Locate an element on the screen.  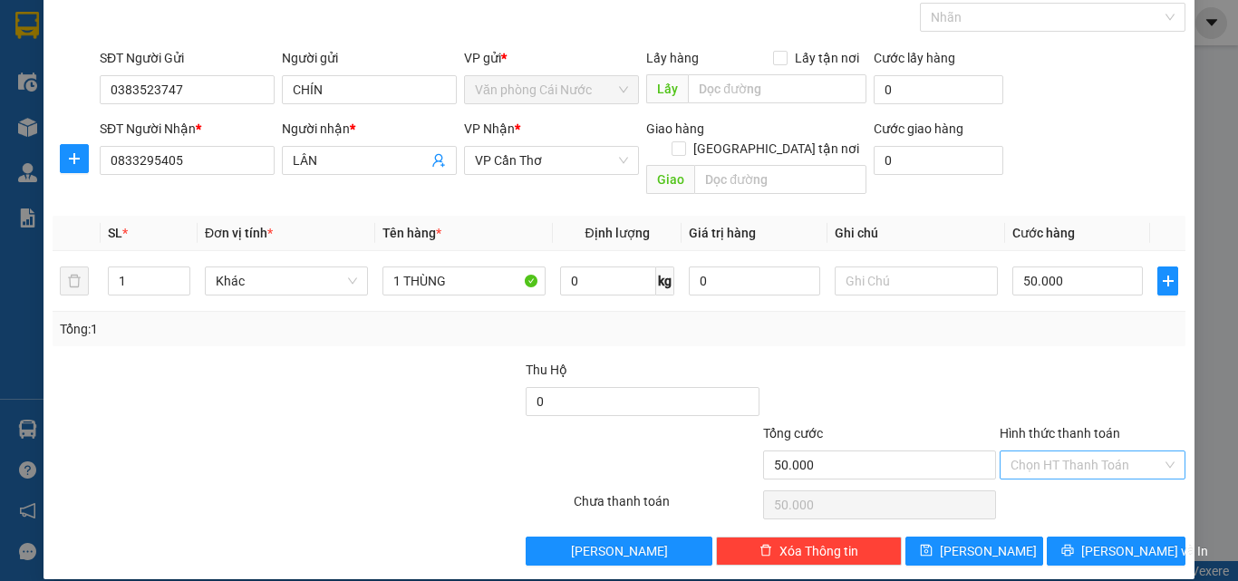
span: VP Nhận is located at coordinates (489, 129).